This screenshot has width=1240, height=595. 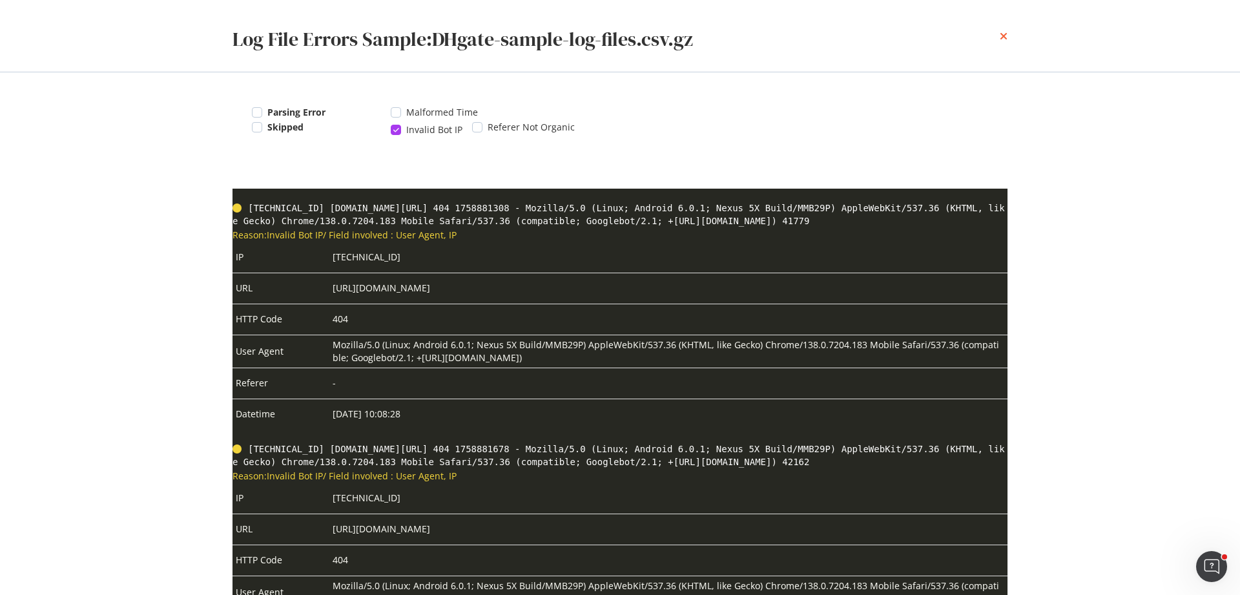 I want to click on td: Mozilla/5.0 (Linux; Android 6.0.1; Nexus 5X Build/MMB29P) AppleWebKit/537.36 (KHTML, like Gecko) ..., so click(x=668, y=351).